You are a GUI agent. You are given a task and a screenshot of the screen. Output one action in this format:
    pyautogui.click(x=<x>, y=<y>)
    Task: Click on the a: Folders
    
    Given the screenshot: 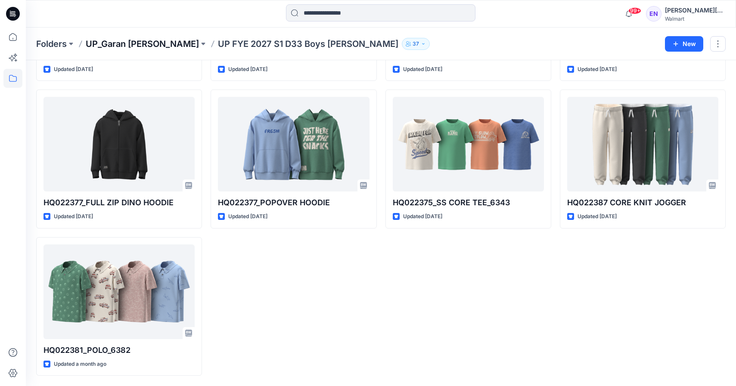 What is the action you would take?
    pyautogui.click(x=51, y=44)
    